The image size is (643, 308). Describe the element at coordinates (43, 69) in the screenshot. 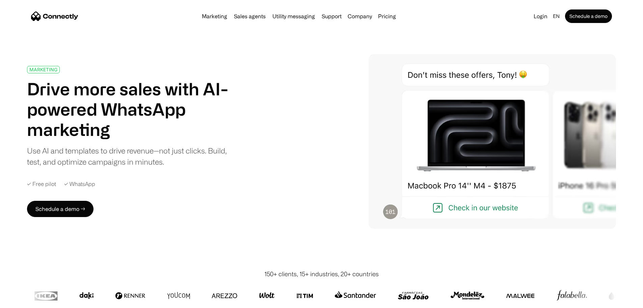

I see `div: MARKETING` at that location.